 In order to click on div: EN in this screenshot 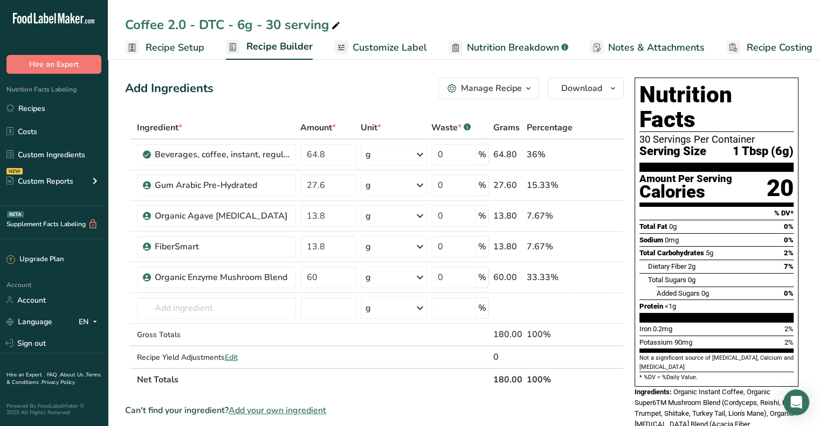, I will do `click(90, 322)`.